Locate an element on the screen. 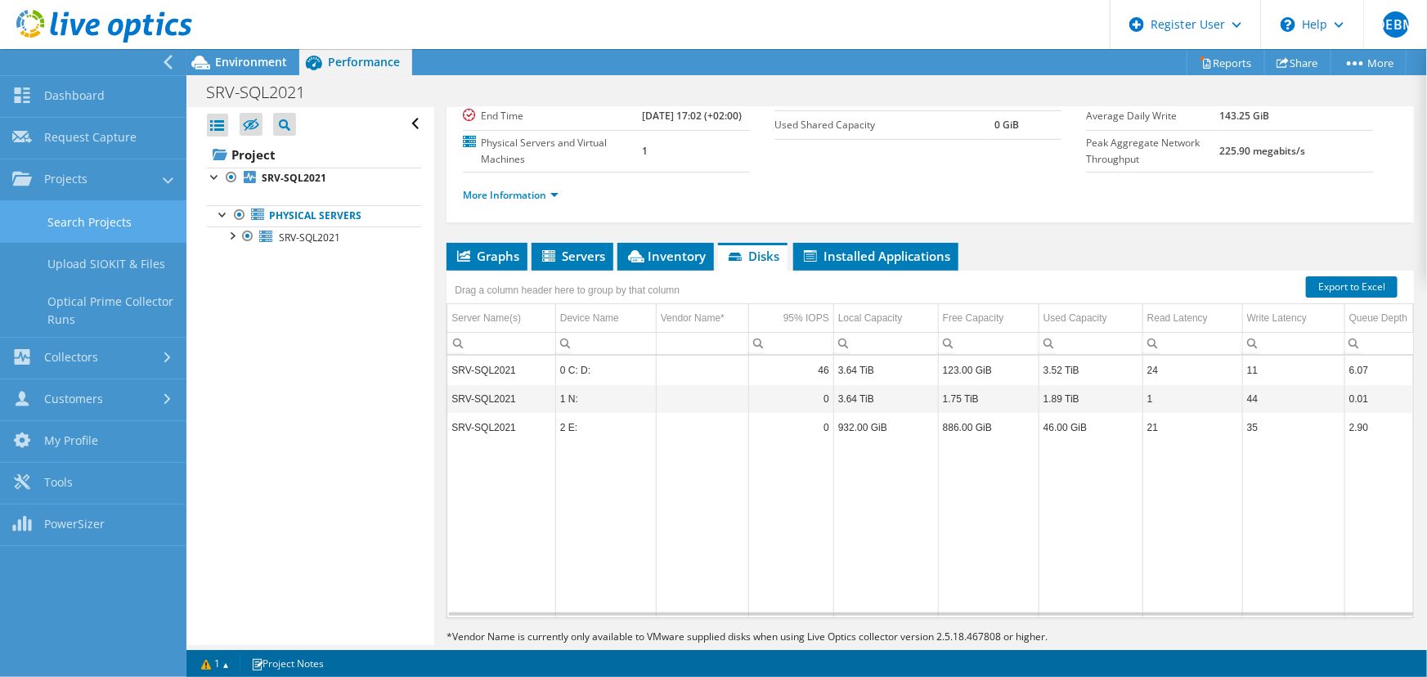 Image resolution: width=1427 pixels, height=677 pixels. td: Column Write Latency, Value 44 is located at coordinates (1293, 398).